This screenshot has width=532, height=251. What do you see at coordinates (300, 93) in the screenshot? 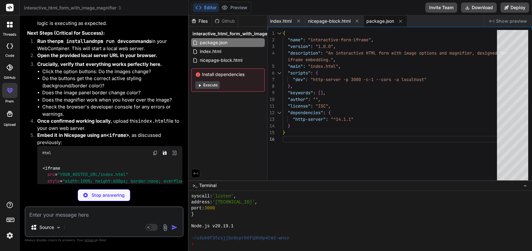
I see `span: "keywords"` at bounding box center [300, 93].